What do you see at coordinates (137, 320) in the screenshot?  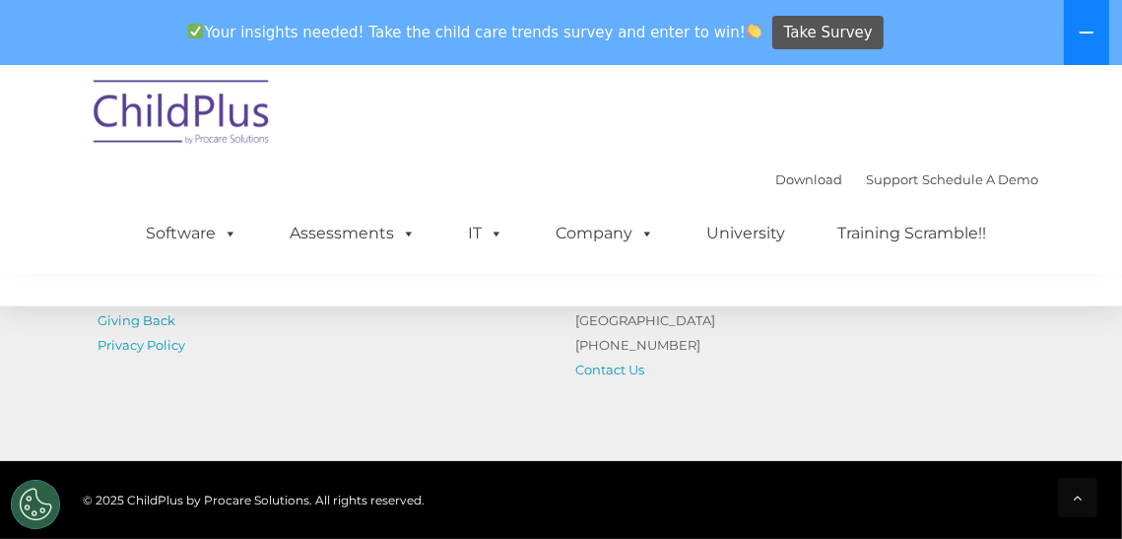 I see `a: Giving Back` at bounding box center [137, 320].